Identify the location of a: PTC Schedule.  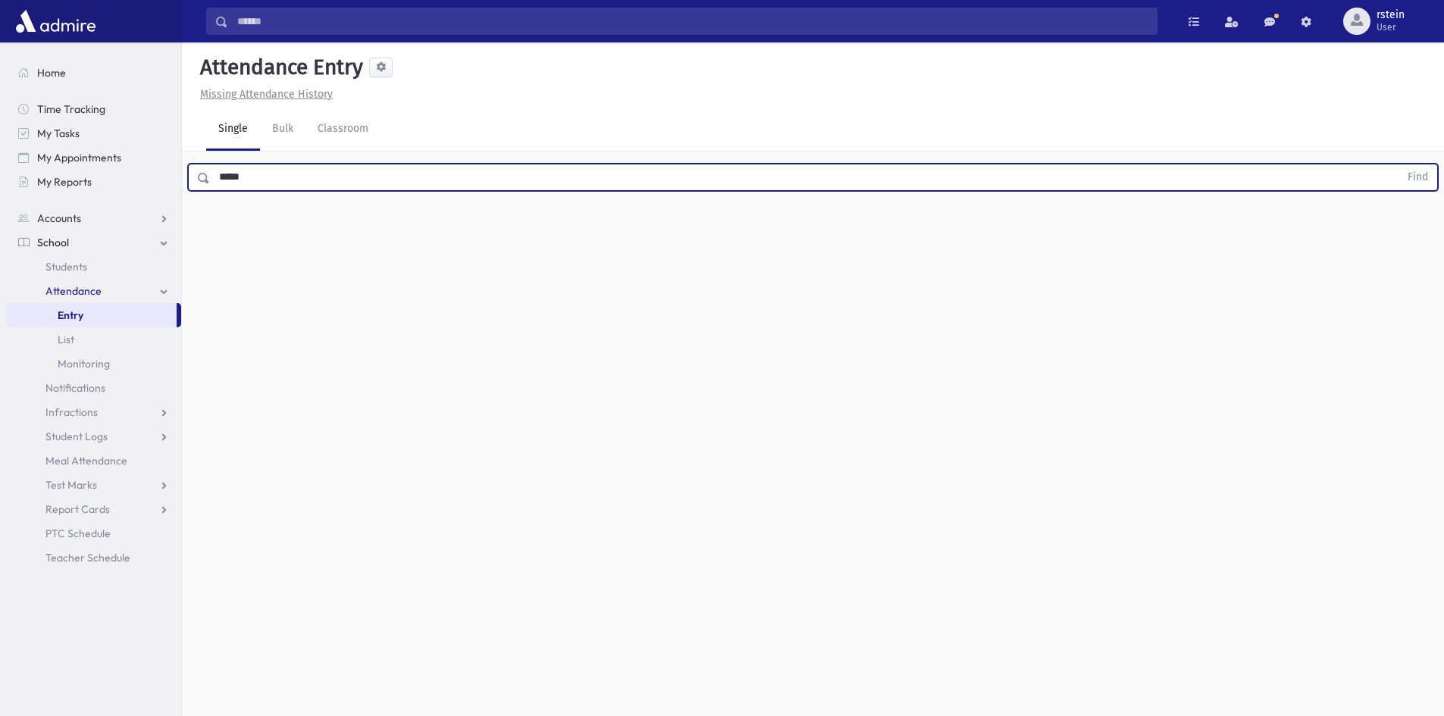
(93, 534).